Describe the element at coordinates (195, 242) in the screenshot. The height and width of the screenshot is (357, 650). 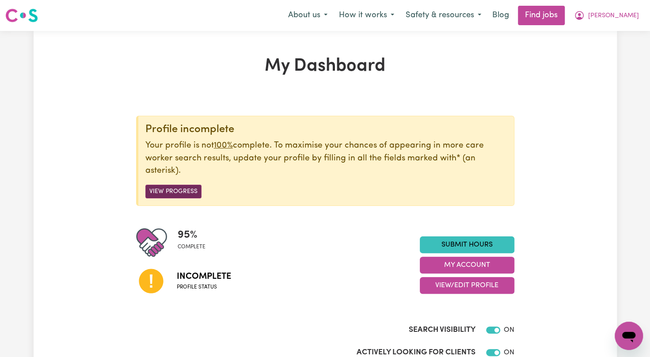
I see `div: Profile completeness: 95%` at that location.